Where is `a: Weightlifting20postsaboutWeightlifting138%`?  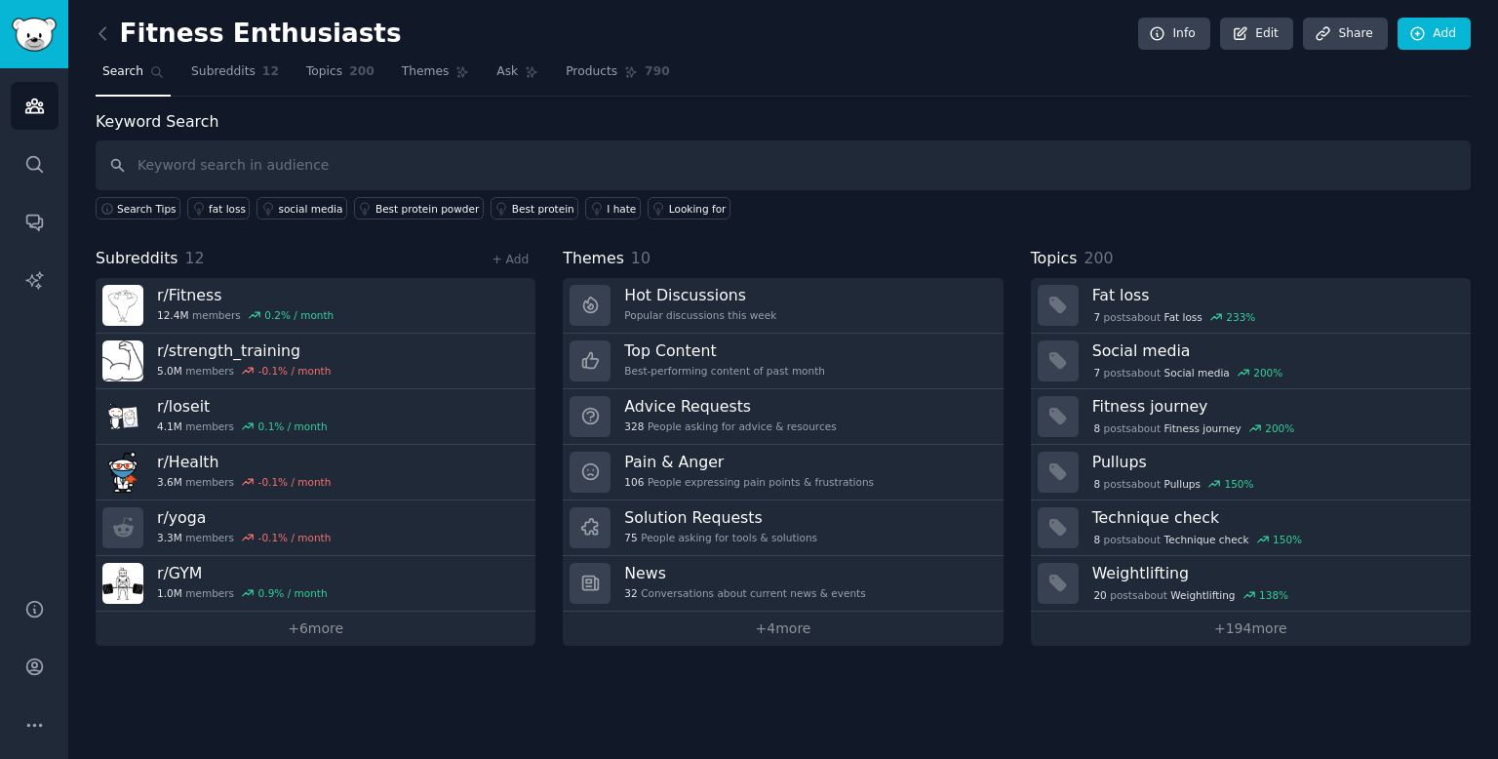 a: Weightlifting20postsaboutWeightlifting138% is located at coordinates (1250, 583).